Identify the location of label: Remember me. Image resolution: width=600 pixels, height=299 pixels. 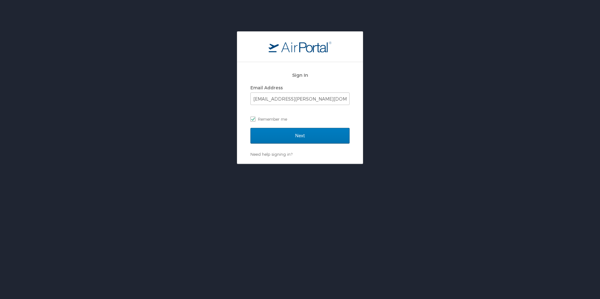
(300, 119).